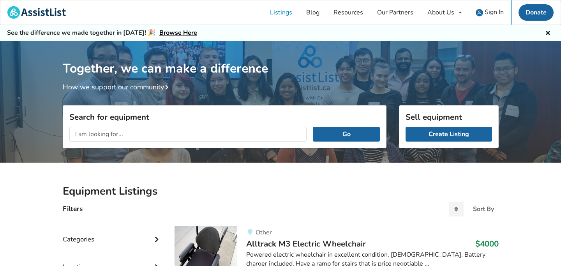 This screenshot has height=266, width=561. Describe the element at coordinates (178, 33) in the screenshot. I see `a: Browse Here` at that location.